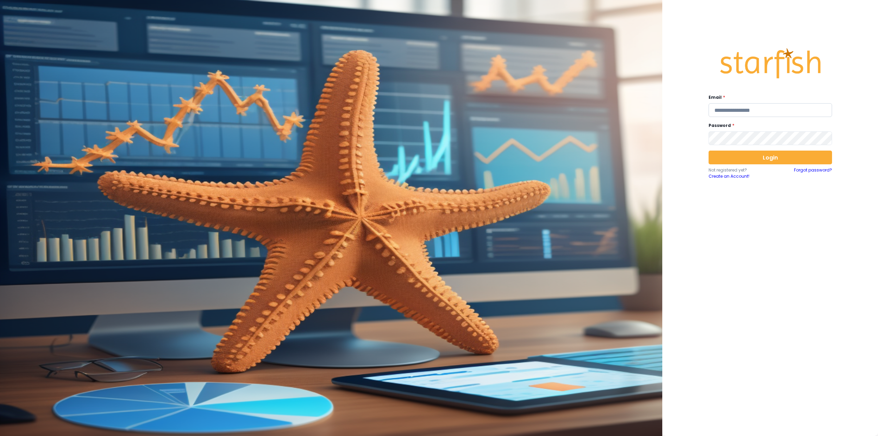  Describe the element at coordinates (739, 170) in the screenshot. I see `p: Not registered yet?` at that location.